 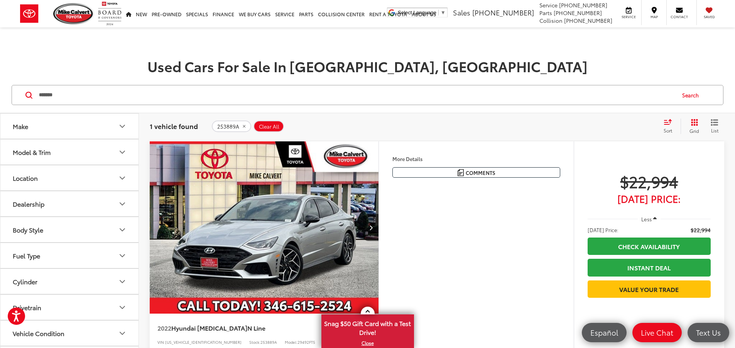 I want to click on span: Sort, so click(x=668, y=130).